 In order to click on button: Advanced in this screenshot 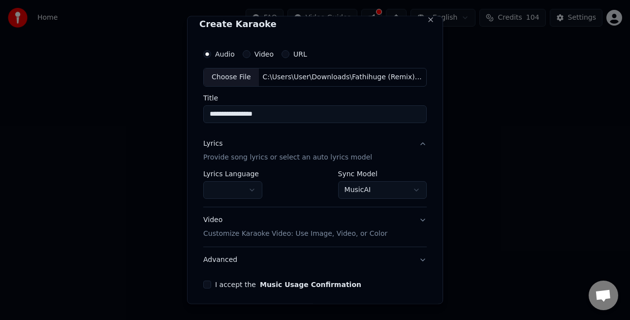, I will do `click(315, 259)`.